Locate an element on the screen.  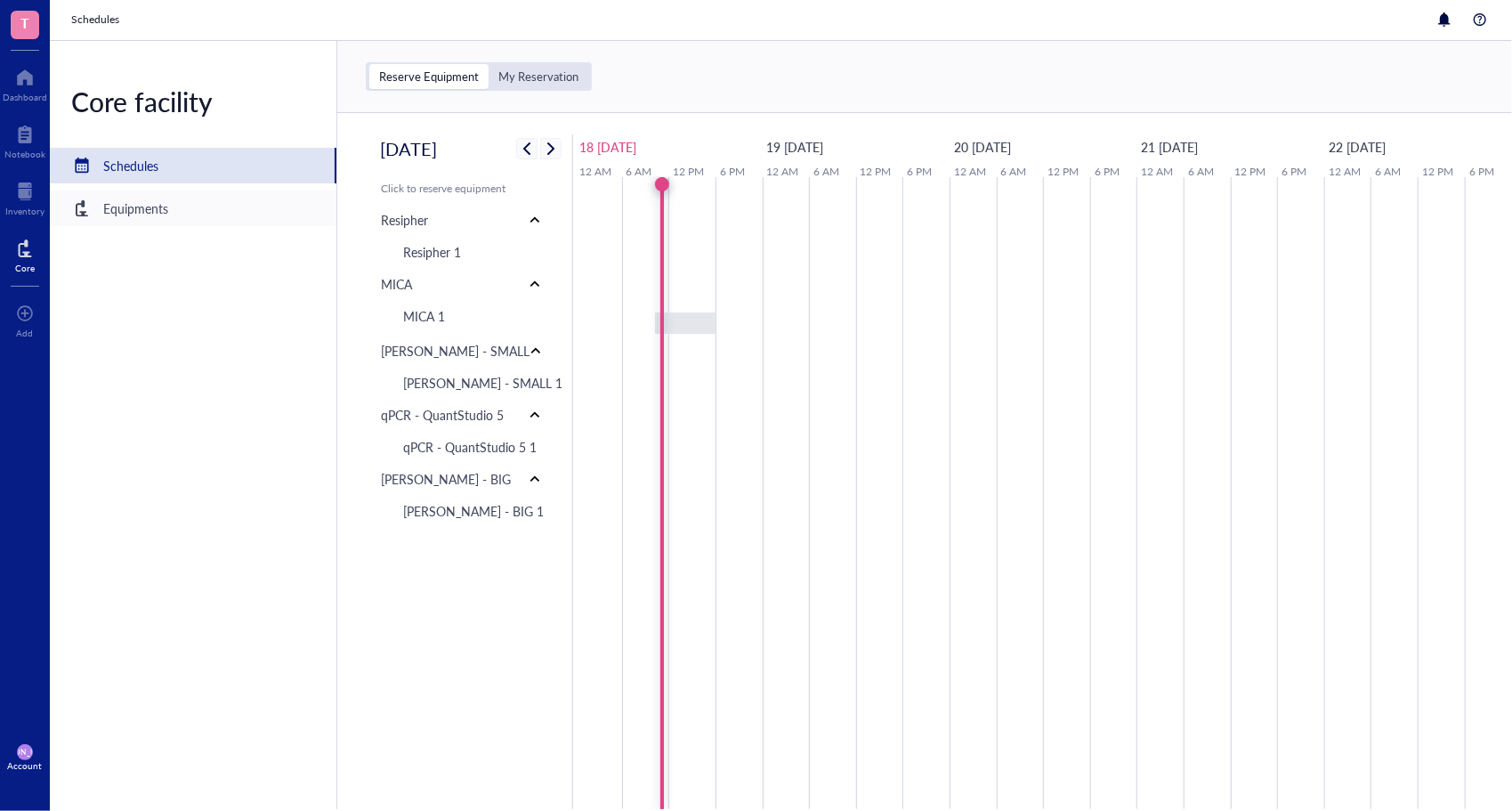
a: Dashboard is located at coordinates (25, 83).